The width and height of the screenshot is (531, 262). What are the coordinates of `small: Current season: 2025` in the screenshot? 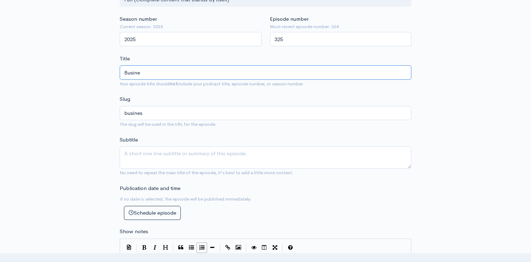 It's located at (190, 27).